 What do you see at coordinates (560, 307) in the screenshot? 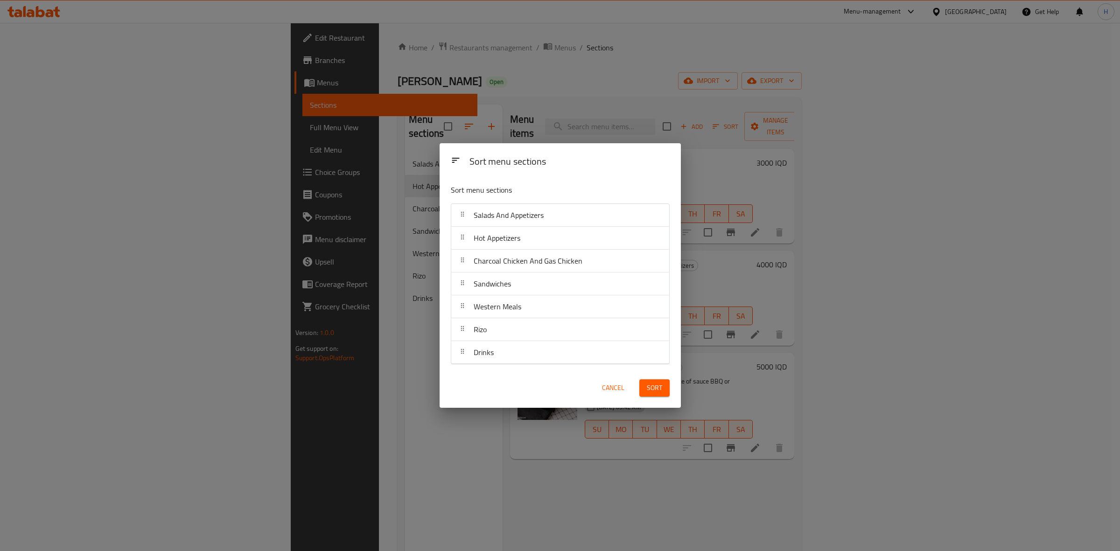
I see `div: Western Meals` at bounding box center [560, 307].